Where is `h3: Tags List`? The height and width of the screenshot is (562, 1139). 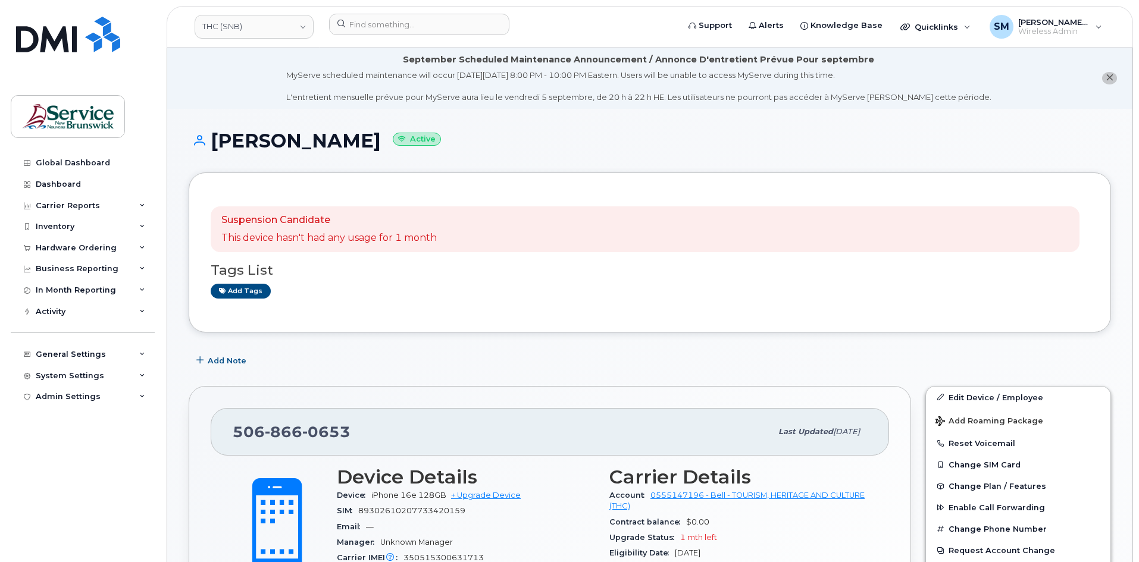
h3: Tags List is located at coordinates (650, 270).